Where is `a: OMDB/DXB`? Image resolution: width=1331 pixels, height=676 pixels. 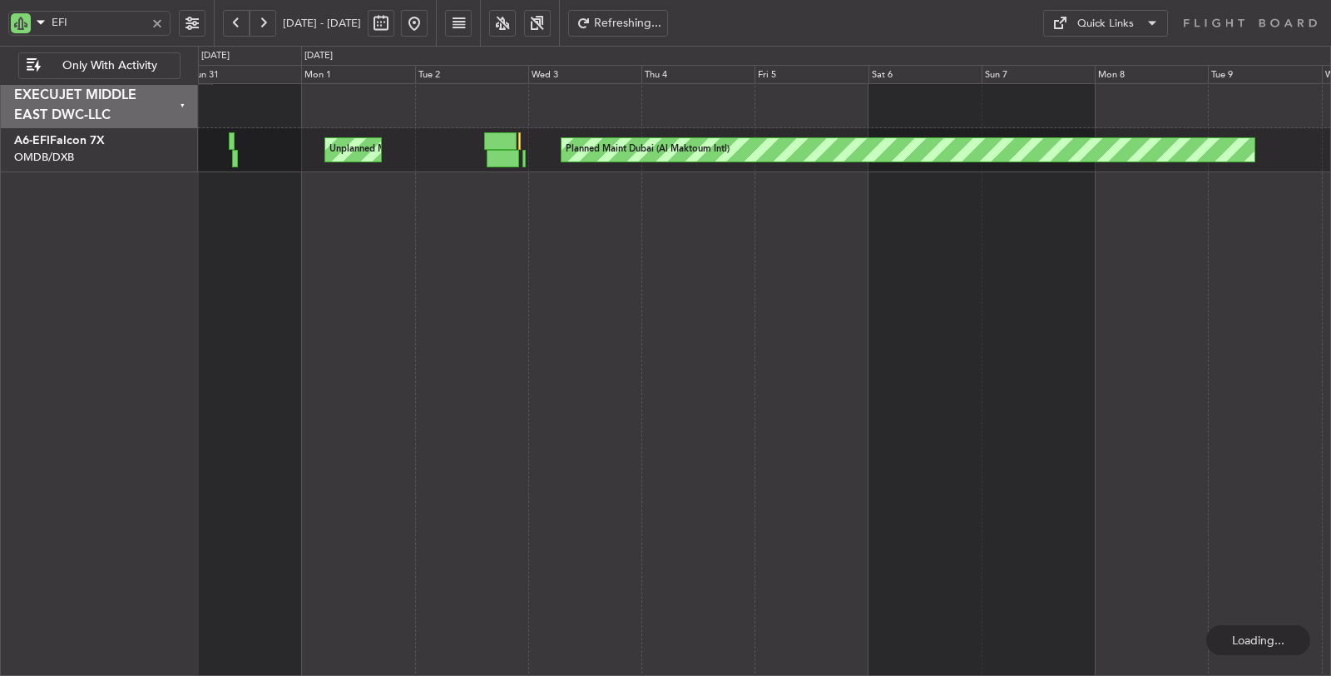 a: OMDB/DXB is located at coordinates (44, 157).